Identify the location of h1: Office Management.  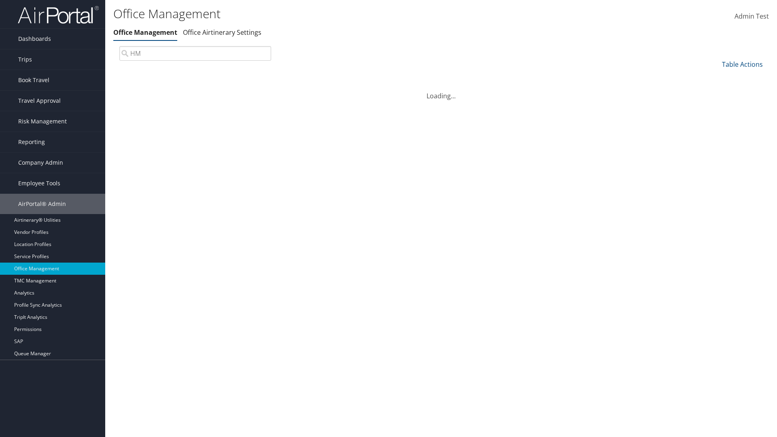
(332, 14).